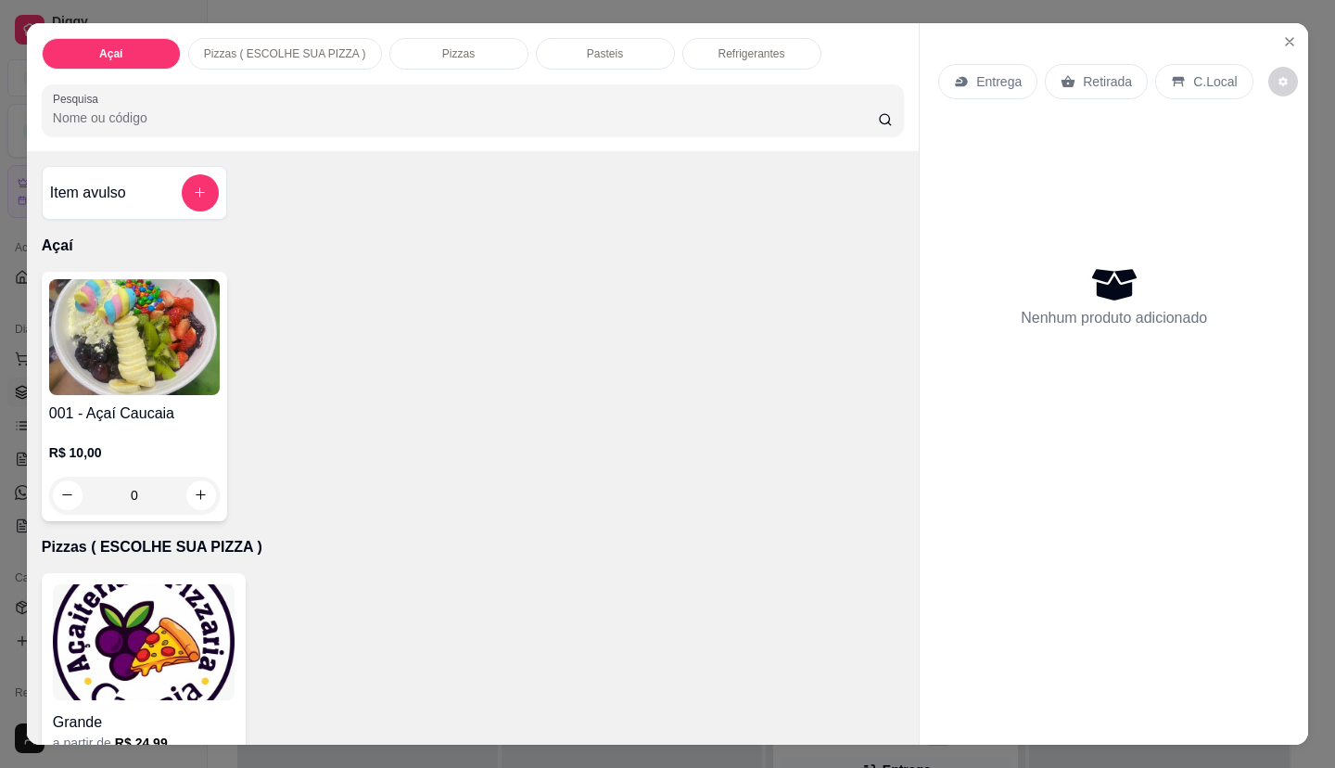  I want to click on div: a partir de, so click(144, 743).